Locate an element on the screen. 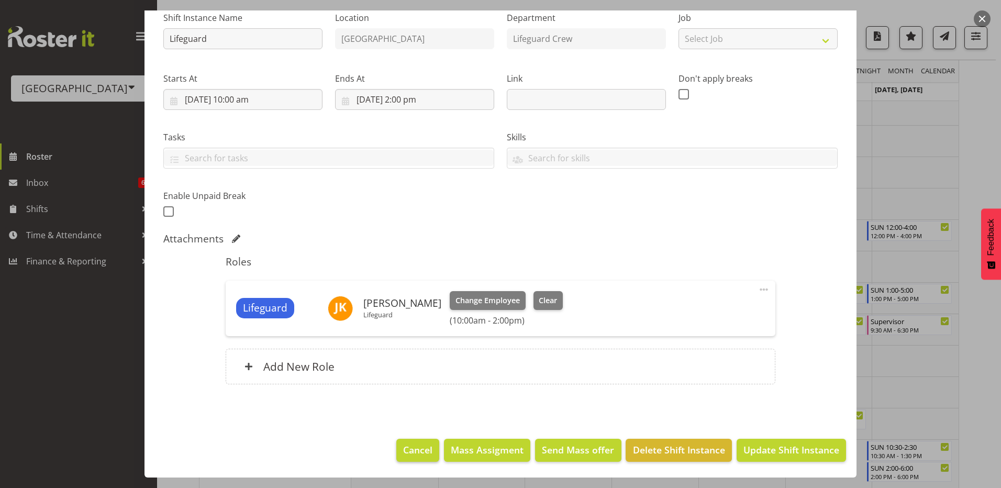 The width and height of the screenshot is (1001, 488). button: Change Employee is located at coordinates (487, 301).